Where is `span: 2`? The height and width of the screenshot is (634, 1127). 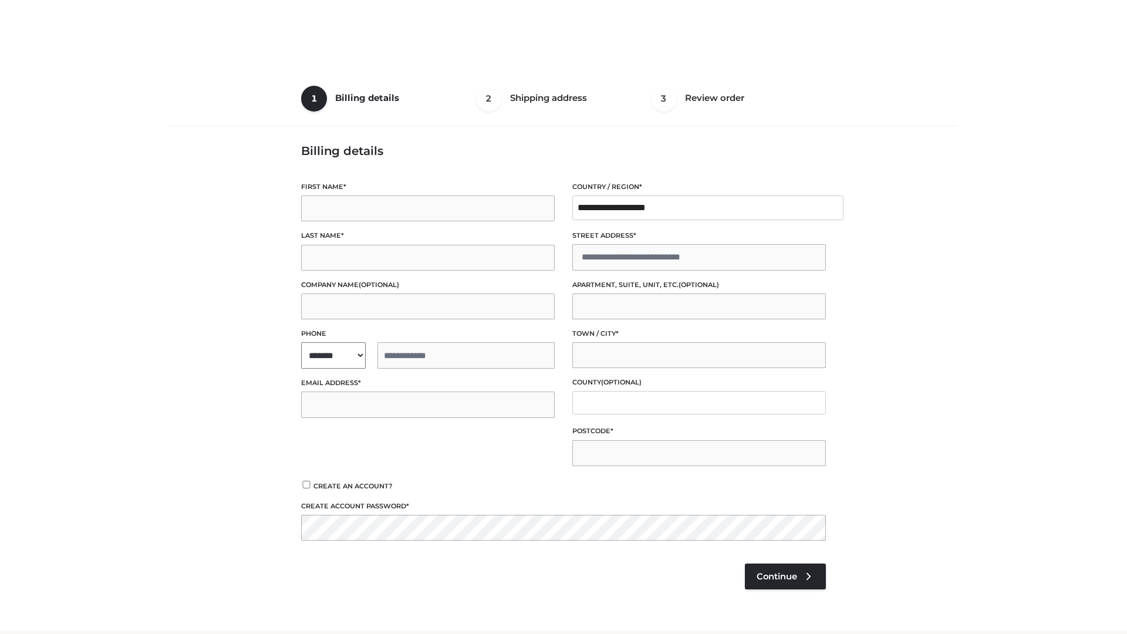 span: 2 is located at coordinates (489, 99).